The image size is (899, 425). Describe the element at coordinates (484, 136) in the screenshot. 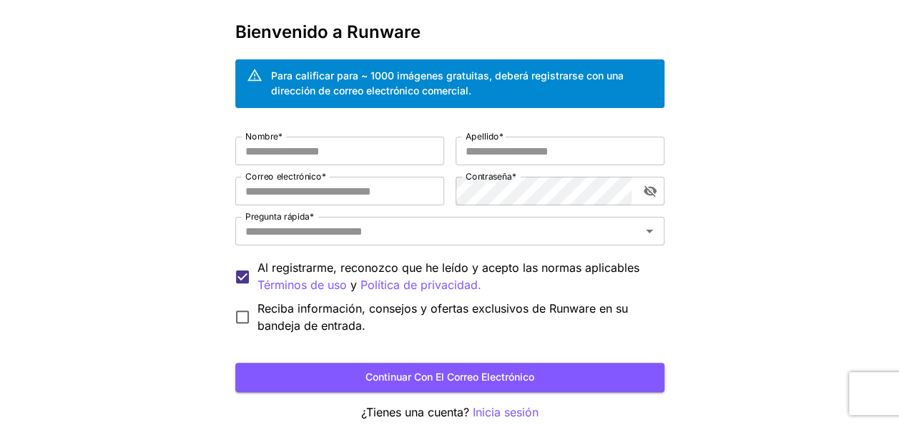

I see `label: Apellido` at that location.